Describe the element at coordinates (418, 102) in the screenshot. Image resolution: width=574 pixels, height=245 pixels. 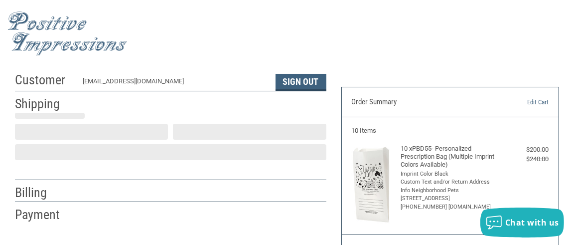
I see `h3: Order Summary` at that location.